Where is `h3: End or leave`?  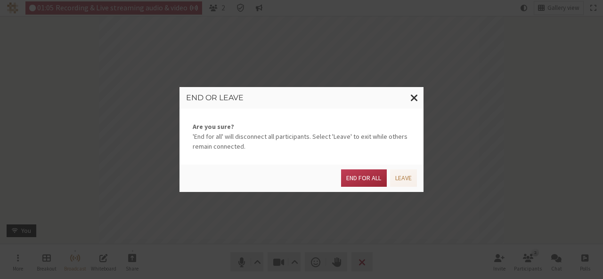
h3: End or leave is located at coordinates (301, 98).